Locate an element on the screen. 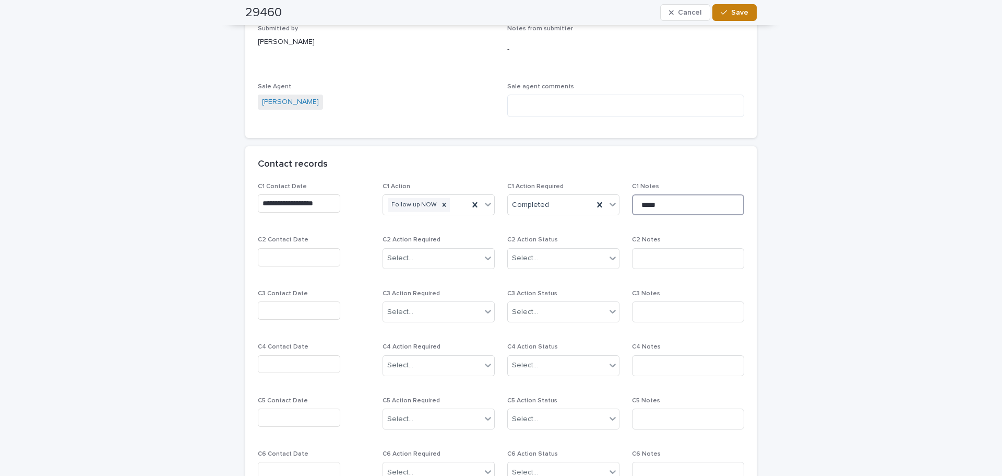 The width and height of the screenshot is (1002, 476). span: C6 Notes is located at coordinates (646, 454).